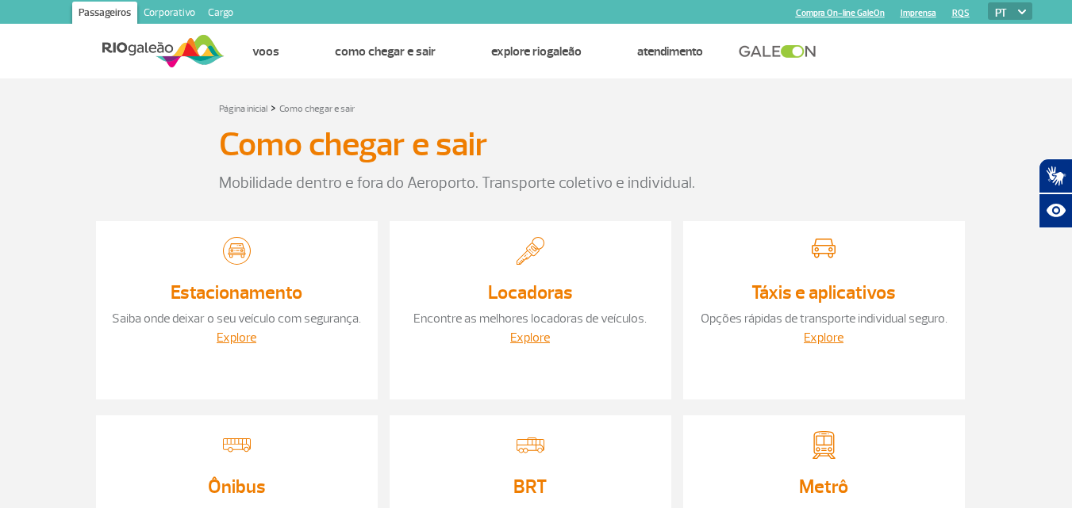 This screenshot has width=1072, height=508. What do you see at coordinates (236, 293) in the screenshot?
I see `a: Estacionamento` at bounding box center [236, 293].